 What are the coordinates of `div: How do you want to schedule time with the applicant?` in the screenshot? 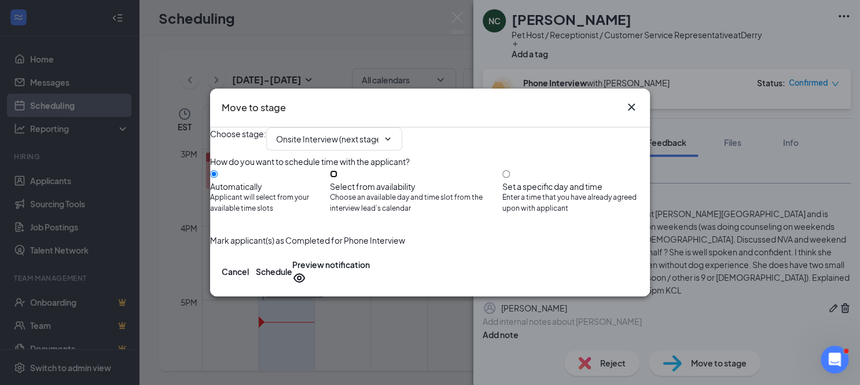 It's located at (430, 161).